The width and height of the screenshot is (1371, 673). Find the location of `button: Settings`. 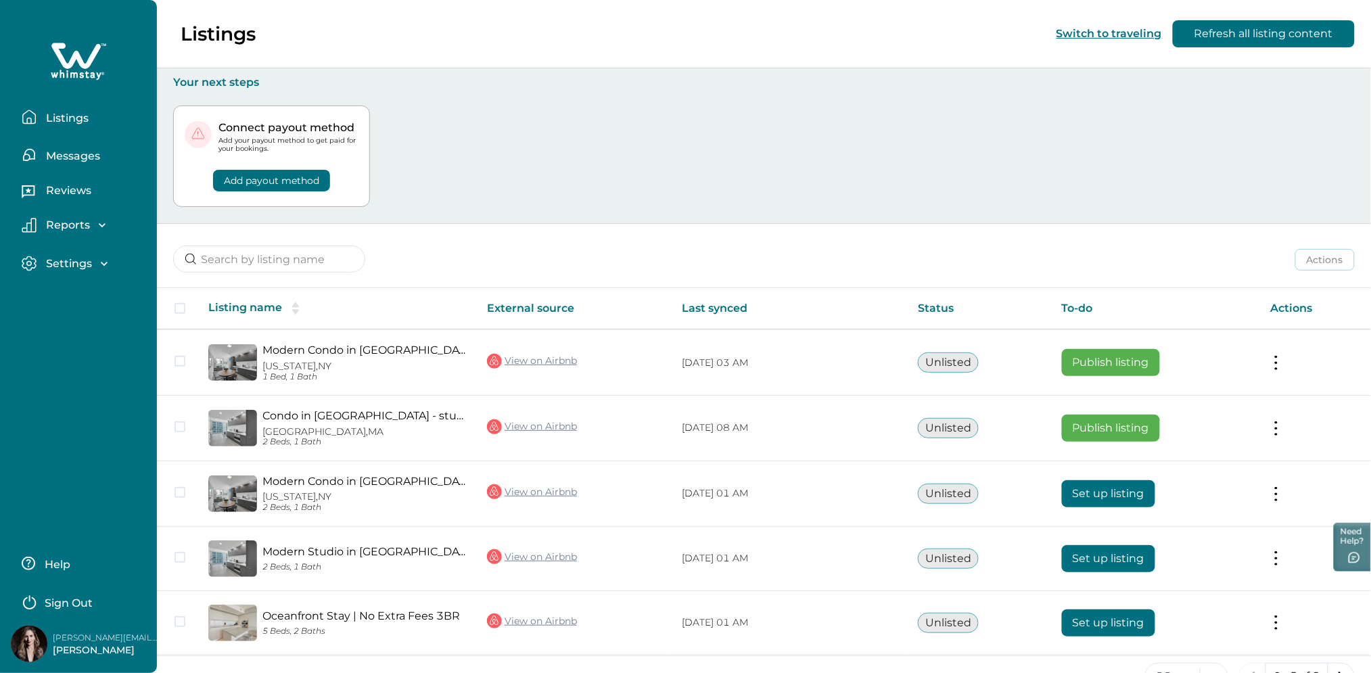

button: Settings is located at coordinates (84, 263).